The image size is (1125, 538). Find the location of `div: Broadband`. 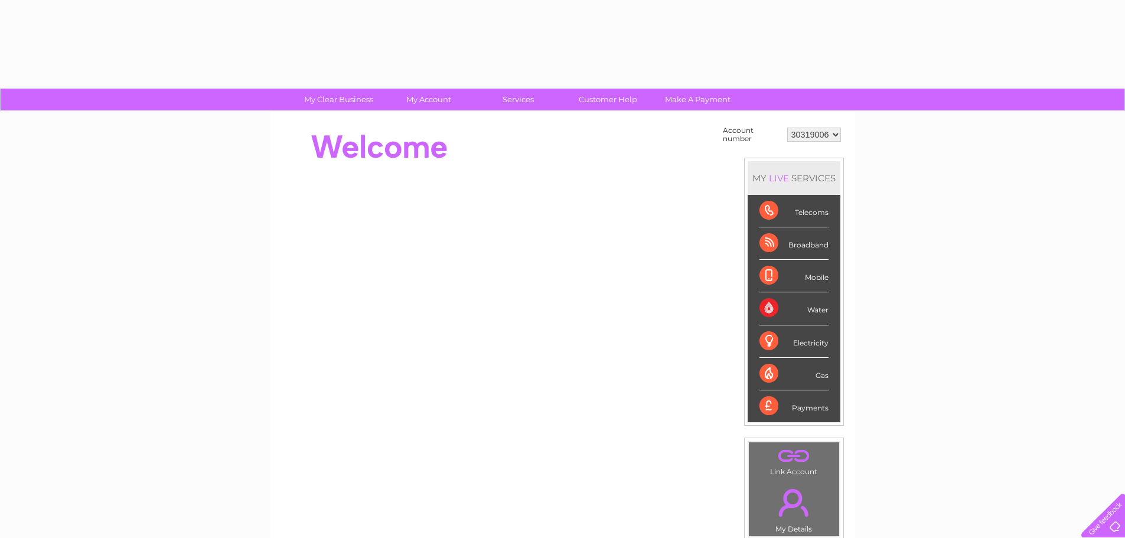

div: Broadband is located at coordinates (794, 243).